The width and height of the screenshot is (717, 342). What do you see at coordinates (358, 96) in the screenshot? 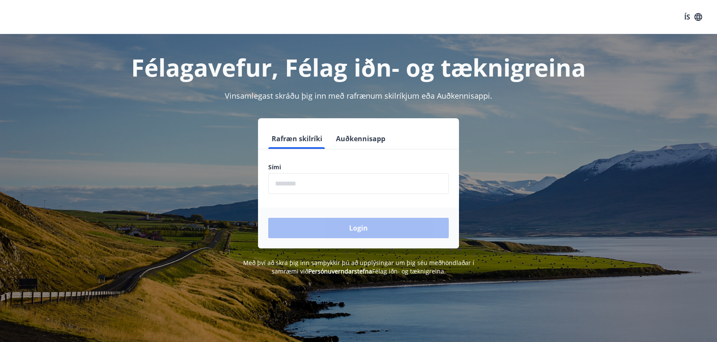
I see `span: Vinsamlegast skráðu þig inn með rafrænum skilríkjum eða Auðkennisappi.` at bounding box center [358, 96].